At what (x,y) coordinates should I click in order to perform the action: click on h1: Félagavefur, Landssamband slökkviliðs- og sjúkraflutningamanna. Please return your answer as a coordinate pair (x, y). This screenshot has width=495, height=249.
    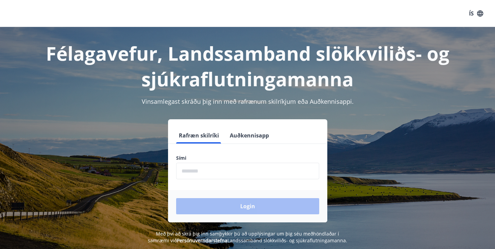
    Looking at the image, I should click on (248, 66).